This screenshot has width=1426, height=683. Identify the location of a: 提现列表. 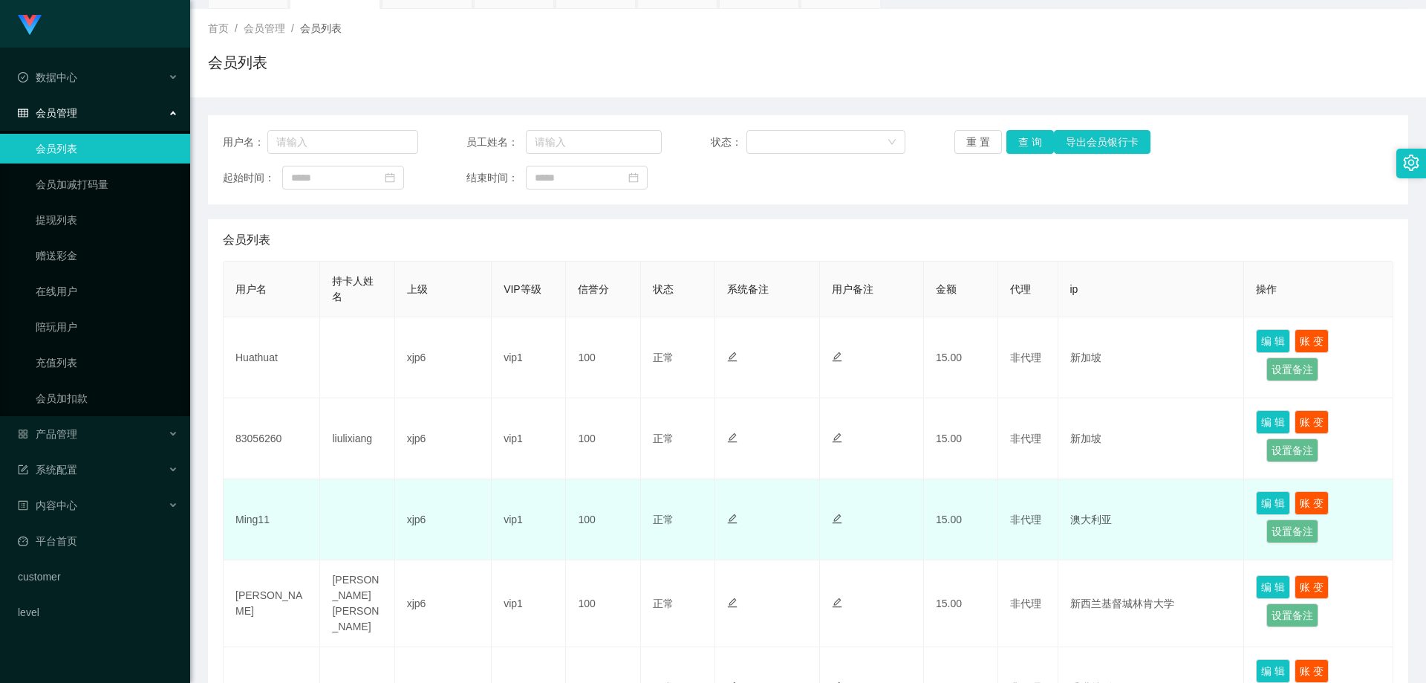
(107, 220).